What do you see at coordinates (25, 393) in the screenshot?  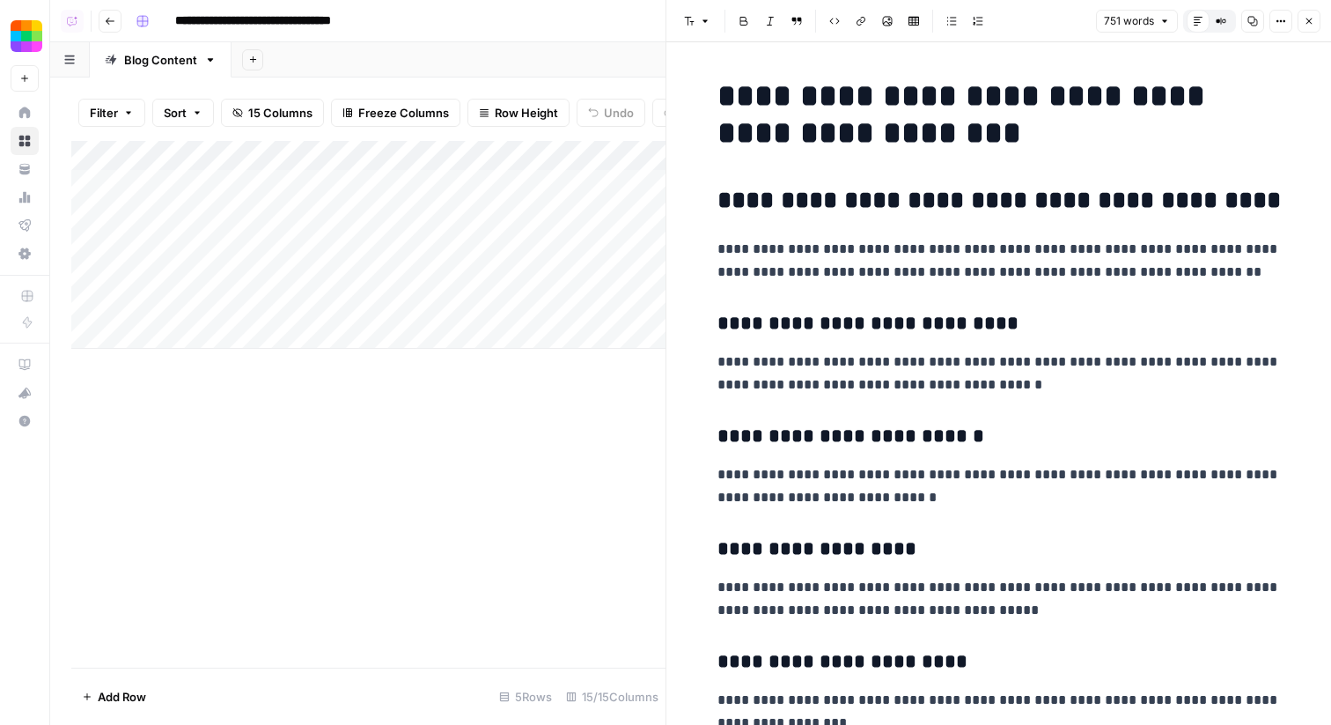 I see `button: What's new?` at bounding box center [25, 393].